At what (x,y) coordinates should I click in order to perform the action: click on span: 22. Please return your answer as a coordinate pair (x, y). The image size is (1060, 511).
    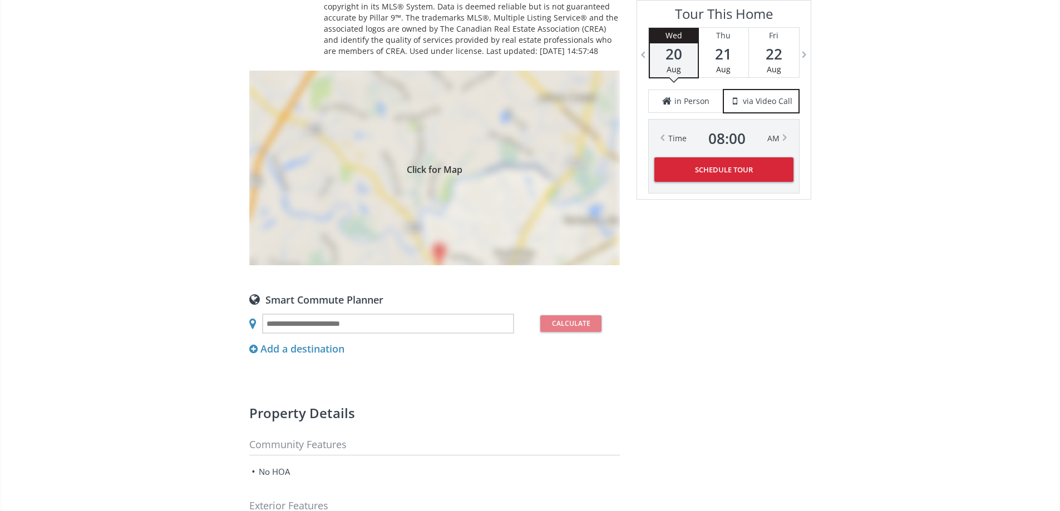
    Looking at the image, I should click on (774, 54).